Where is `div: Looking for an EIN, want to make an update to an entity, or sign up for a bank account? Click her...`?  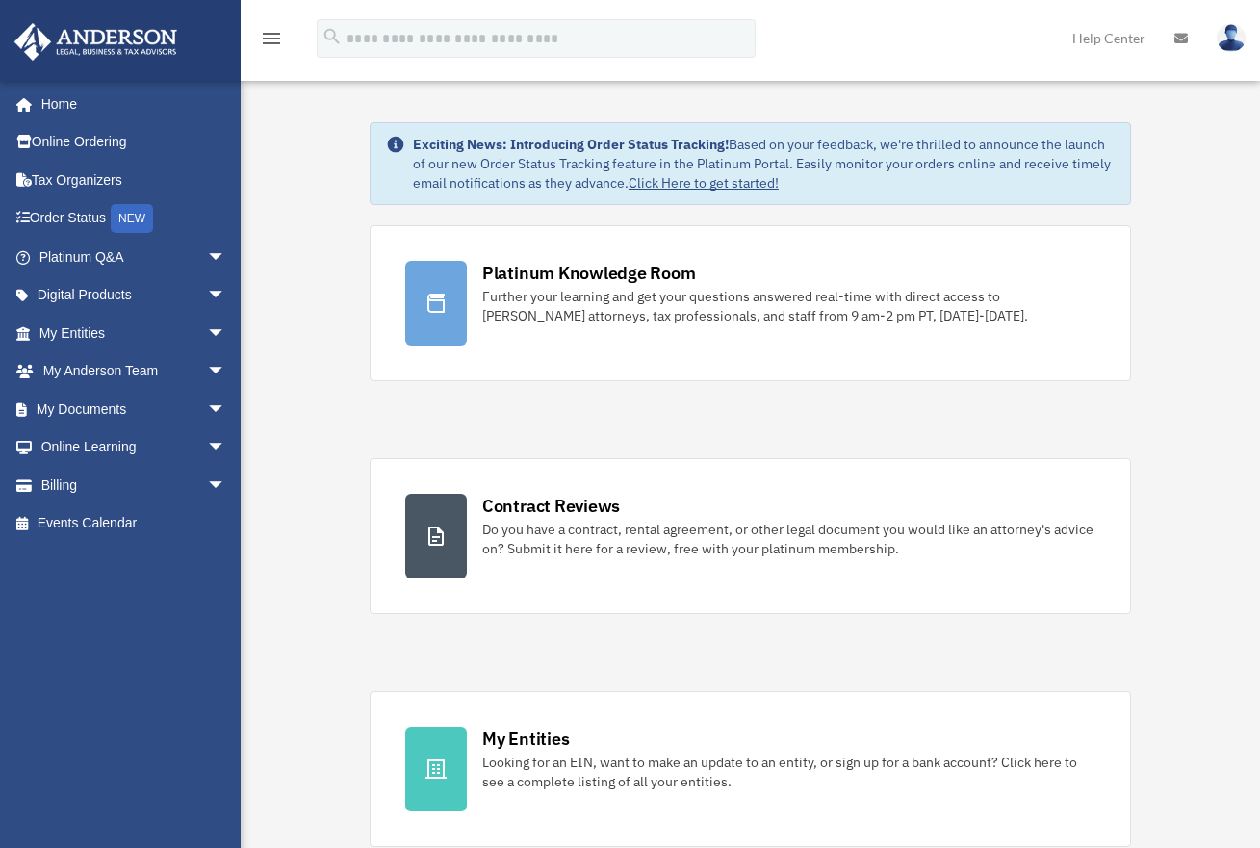
div: Looking for an EIN, want to make an update to an entity, or sign up for a bank account? Click her... is located at coordinates (788, 772).